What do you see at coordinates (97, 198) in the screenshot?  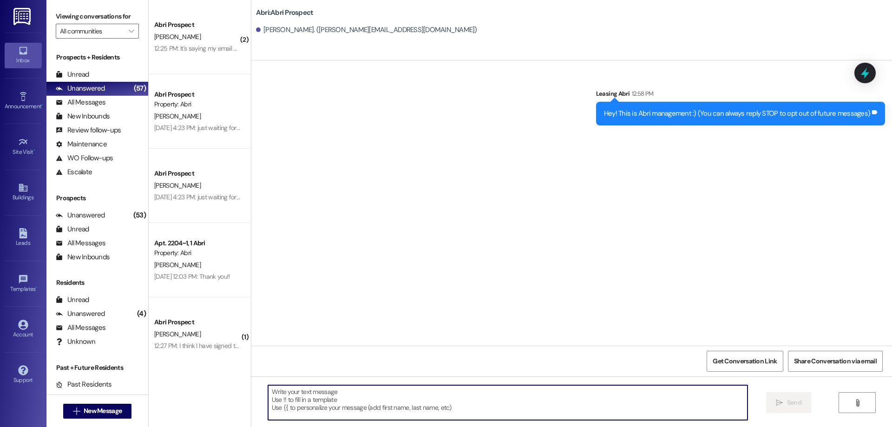 I see `div: Prospects` at bounding box center [97, 198].